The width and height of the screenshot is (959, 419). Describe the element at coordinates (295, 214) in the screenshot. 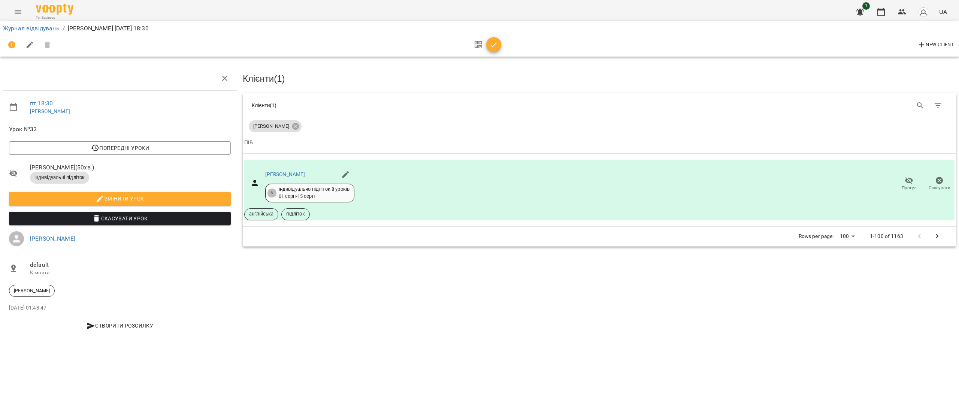

I see `span: підліток` at that location.